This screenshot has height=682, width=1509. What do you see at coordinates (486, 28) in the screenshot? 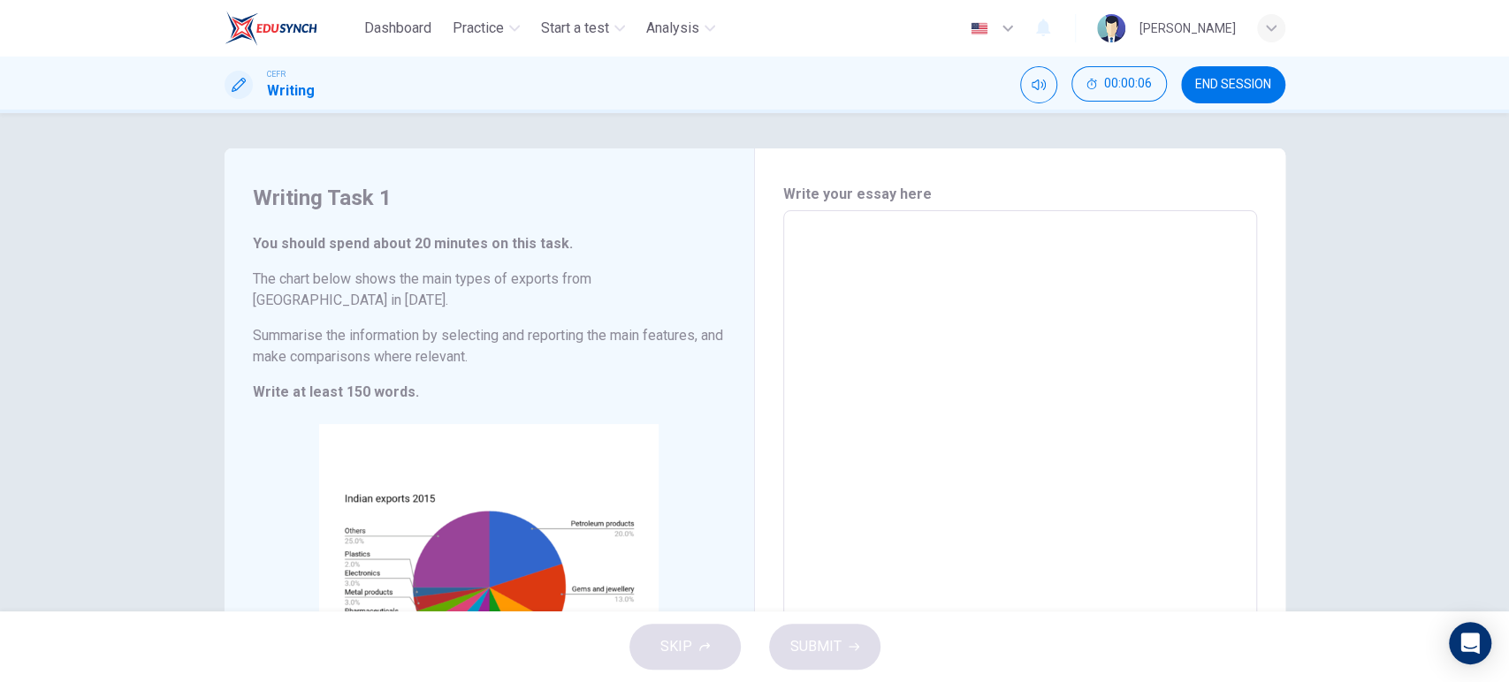
I see `button: Practice` at bounding box center [486, 28].